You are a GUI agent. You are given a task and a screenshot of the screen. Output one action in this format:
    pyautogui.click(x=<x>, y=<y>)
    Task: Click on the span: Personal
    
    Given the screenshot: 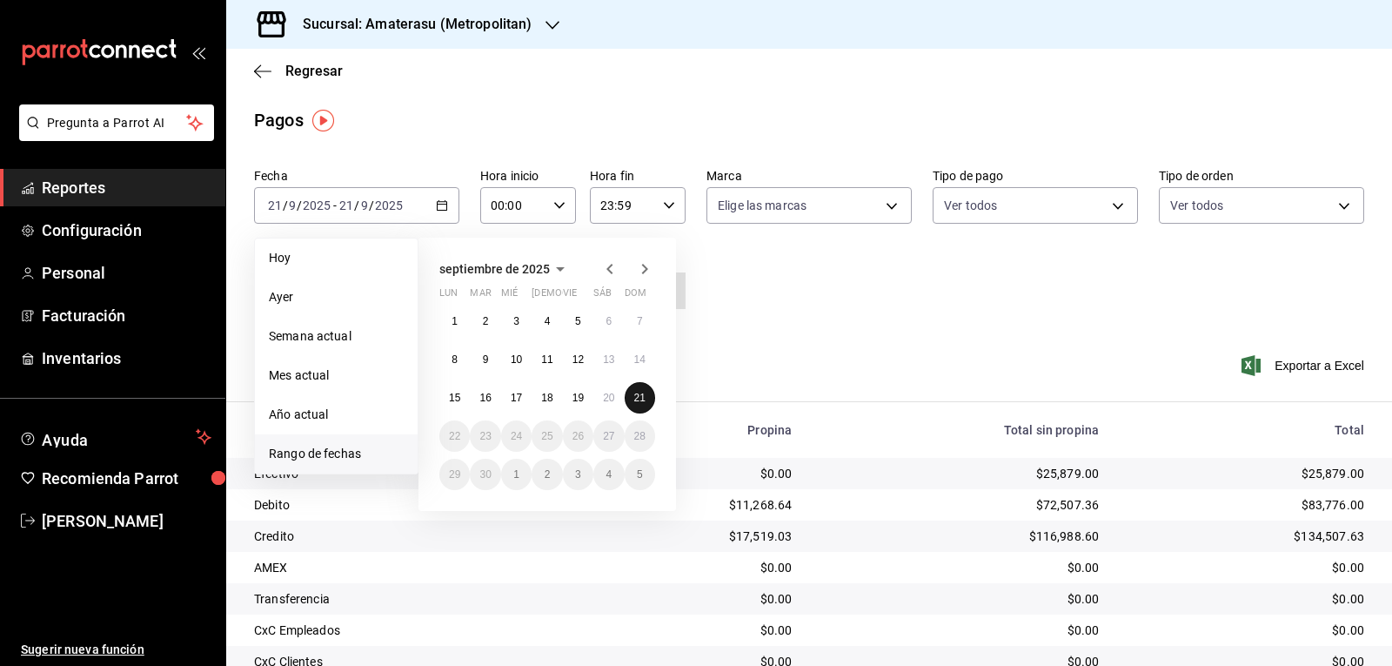 What is the action you would take?
    pyautogui.click(x=126, y=272)
    